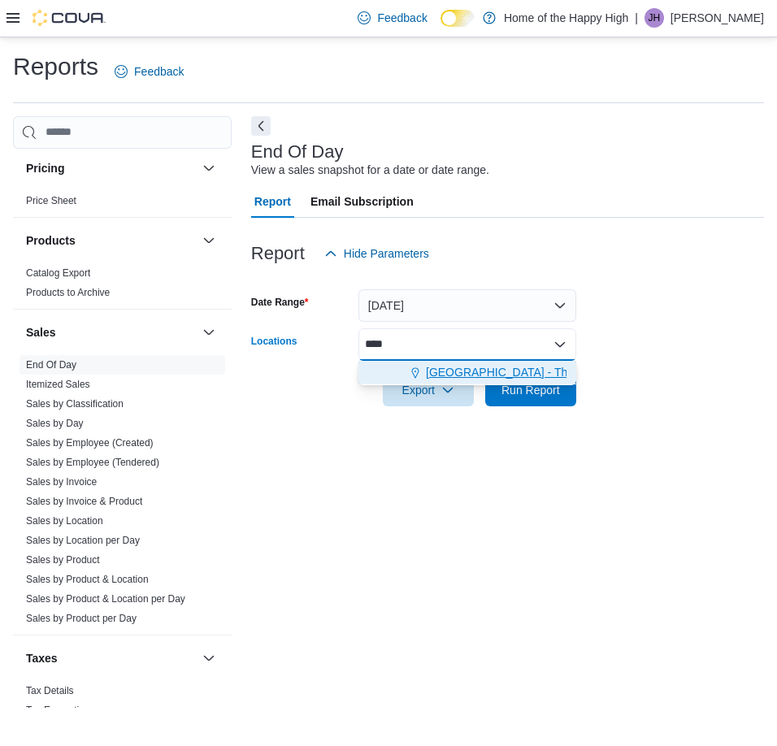 This screenshot has width=777, height=746. Describe the element at coordinates (93, 463) in the screenshot. I see `a: Sales by Employee (Tendered)` at that location.